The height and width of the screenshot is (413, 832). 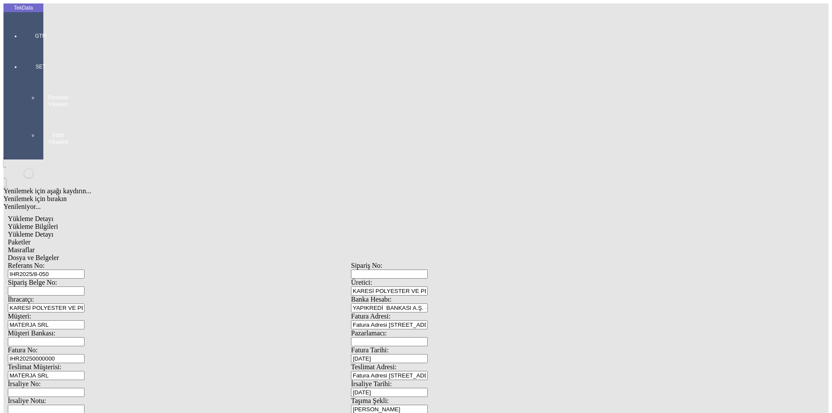 What do you see at coordinates (361, 282) in the screenshot?
I see `span: Üretici:` at bounding box center [361, 282].